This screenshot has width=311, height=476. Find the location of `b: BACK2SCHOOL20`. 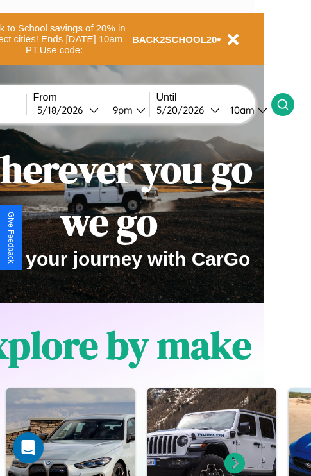

b: BACK2SCHOOL20 is located at coordinates (175, 39).